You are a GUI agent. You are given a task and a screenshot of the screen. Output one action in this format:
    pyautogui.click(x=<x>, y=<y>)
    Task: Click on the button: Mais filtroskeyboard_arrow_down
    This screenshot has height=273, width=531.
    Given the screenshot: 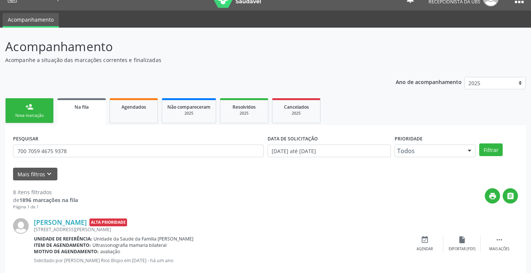 What is the action you would take?
    pyautogui.click(x=35, y=174)
    